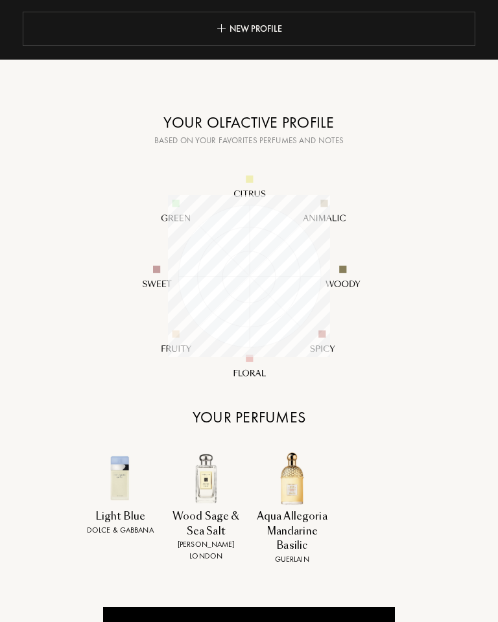 This screenshot has height=622, width=498. I want to click on img: 107IP8NH1J.jpg, so click(120, 478).